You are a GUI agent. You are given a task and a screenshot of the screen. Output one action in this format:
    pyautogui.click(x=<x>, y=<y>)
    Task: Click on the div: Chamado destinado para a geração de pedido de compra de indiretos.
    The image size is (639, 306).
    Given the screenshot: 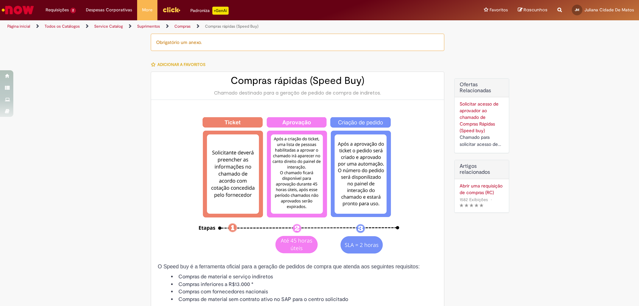 What is the action you would take?
    pyautogui.click(x=298, y=93)
    